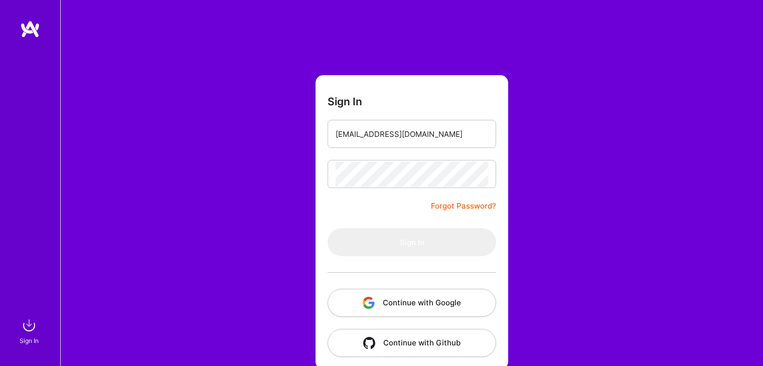 This screenshot has width=763, height=366. Describe the element at coordinates (29, 326) in the screenshot. I see `img: sign in` at that location.